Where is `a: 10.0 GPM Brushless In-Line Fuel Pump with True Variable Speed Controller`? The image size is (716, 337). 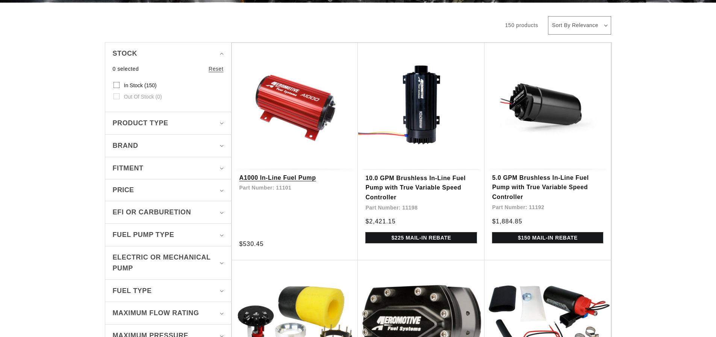
a: 10.0 GPM Brushless In-Line Fuel Pump with True Variable Speed Controller is located at coordinates (421, 188).